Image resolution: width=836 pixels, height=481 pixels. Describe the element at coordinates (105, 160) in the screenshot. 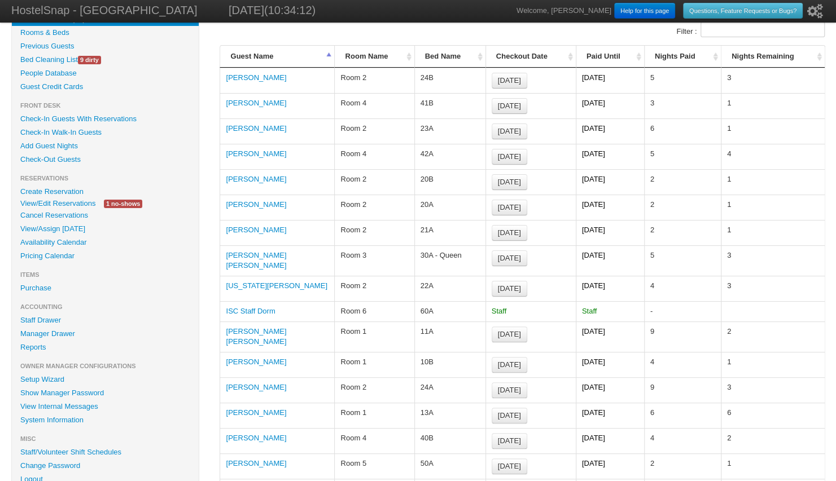

I see `a: Check-Out Guests` at that location.